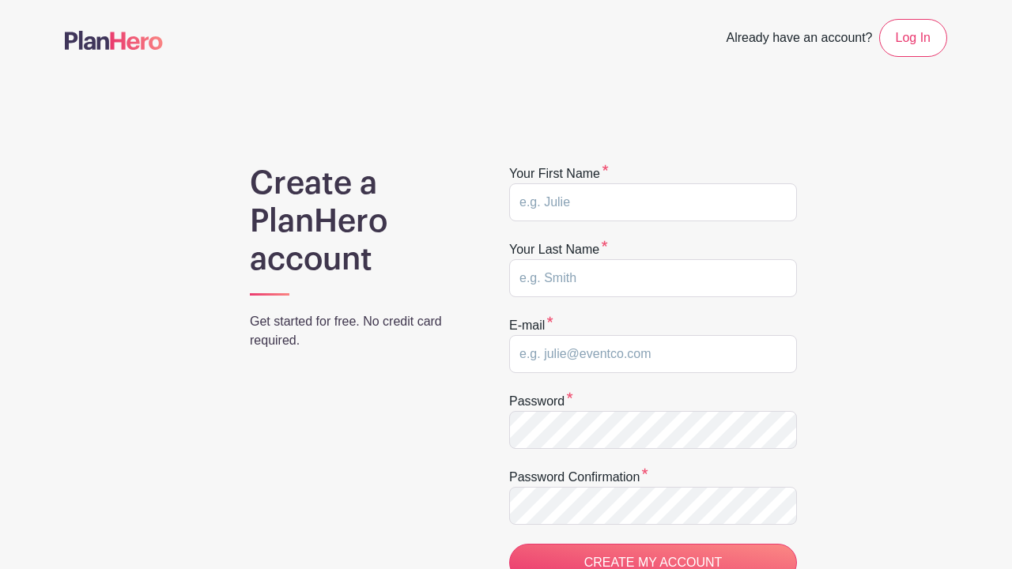 The width and height of the screenshot is (1012, 569). Describe the element at coordinates (800, 40) in the screenshot. I see `span: Already have an account?` at that location.